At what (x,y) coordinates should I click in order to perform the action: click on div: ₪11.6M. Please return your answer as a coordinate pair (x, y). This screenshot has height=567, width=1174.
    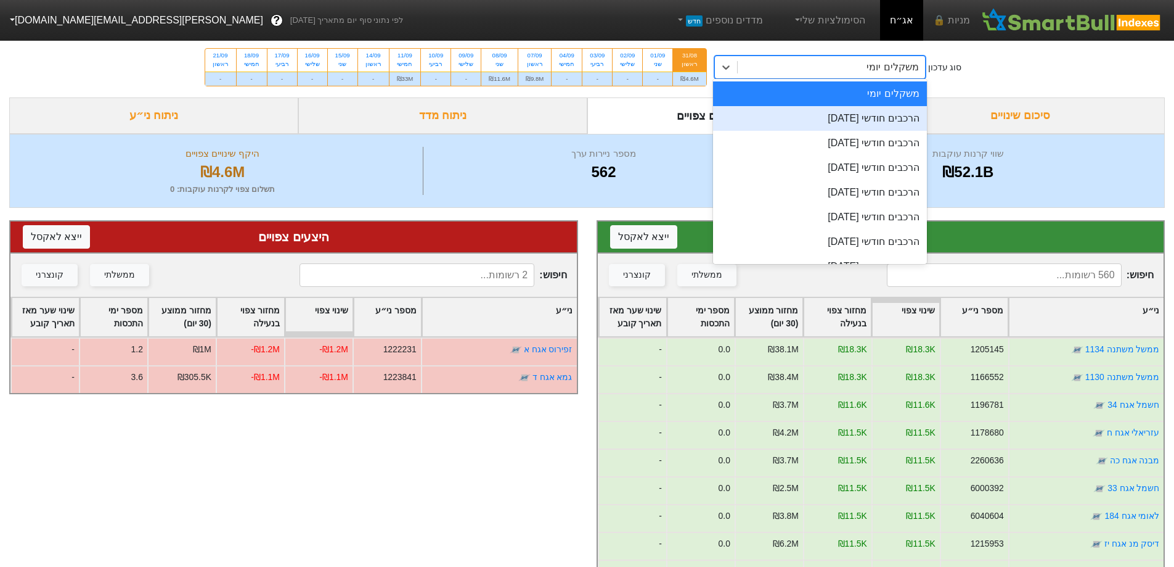
    Looking at the image, I should click on (499, 78).